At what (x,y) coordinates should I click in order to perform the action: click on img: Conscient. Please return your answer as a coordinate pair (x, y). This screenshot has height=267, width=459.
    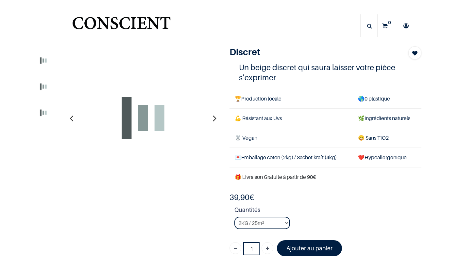
    Looking at the image, I should click on (121, 26).